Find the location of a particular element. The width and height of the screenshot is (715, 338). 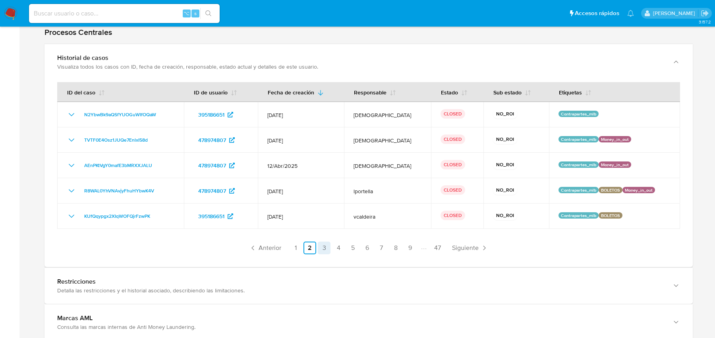

span: s is located at coordinates (195, 13).